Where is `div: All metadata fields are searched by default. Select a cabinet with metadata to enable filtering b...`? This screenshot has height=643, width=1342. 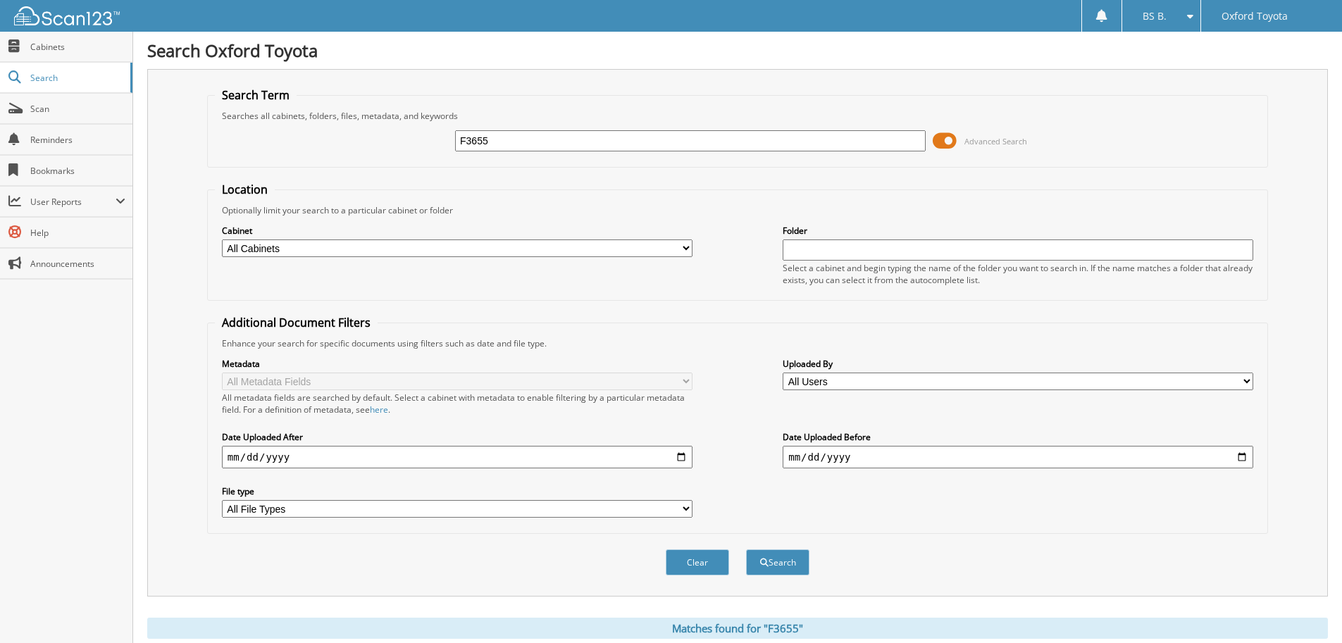
div: All metadata fields are searched by default. Select a cabinet with metadata to enable filtering b... is located at coordinates (457, 404).